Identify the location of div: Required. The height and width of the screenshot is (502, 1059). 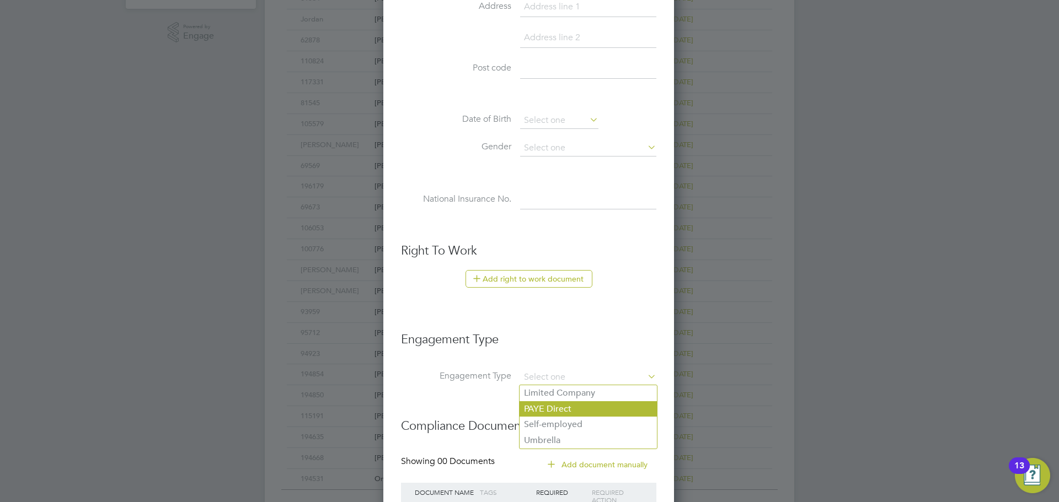
(561, 492).